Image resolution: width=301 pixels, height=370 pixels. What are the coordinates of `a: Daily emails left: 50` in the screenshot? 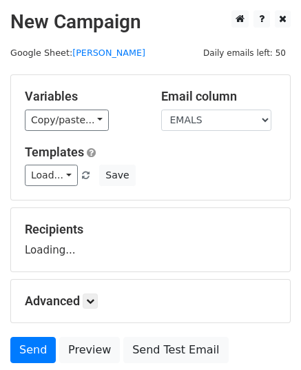 It's located at (245, 52).